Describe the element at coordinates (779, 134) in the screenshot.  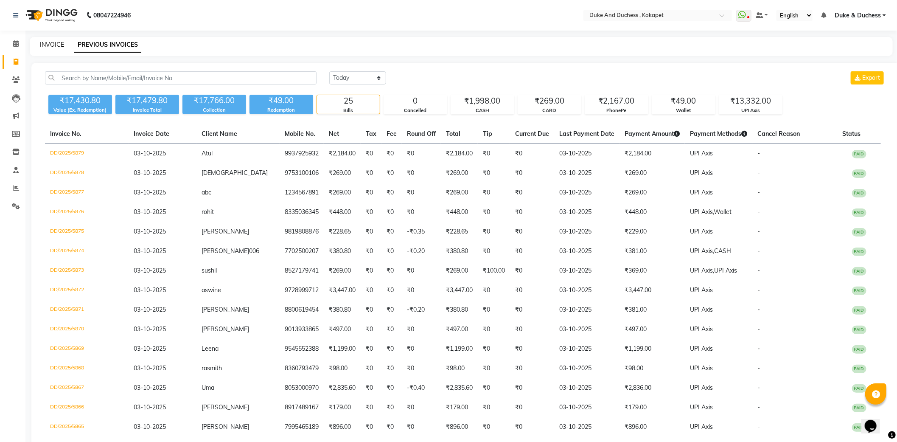
I see `span: Cancel Reason` at that location.